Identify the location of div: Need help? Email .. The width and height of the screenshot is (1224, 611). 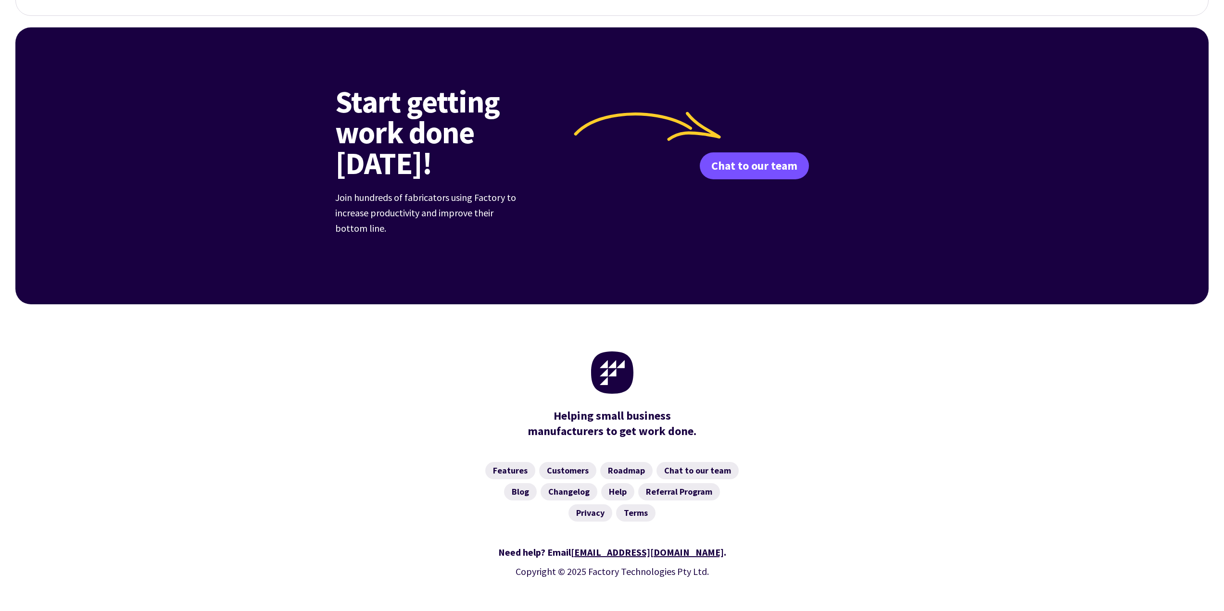
(612, 553).